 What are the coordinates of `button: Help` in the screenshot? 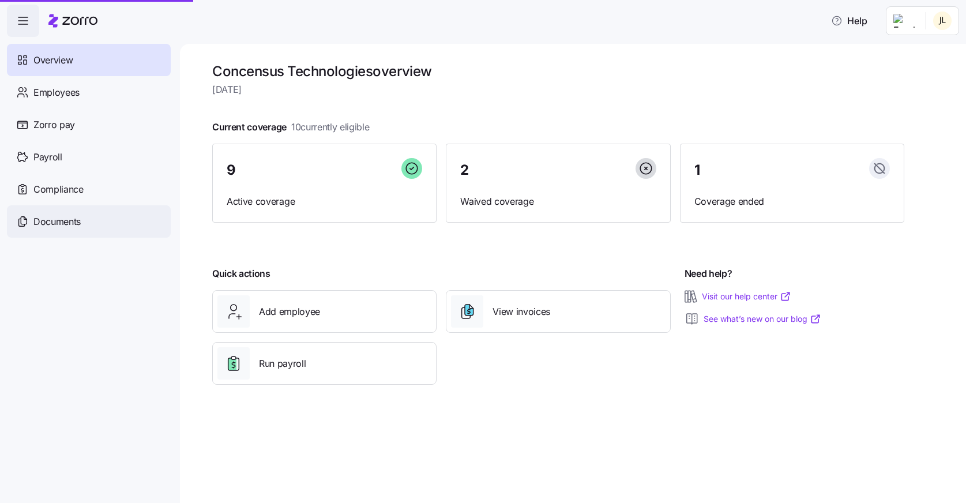 It's located at (849, 21).